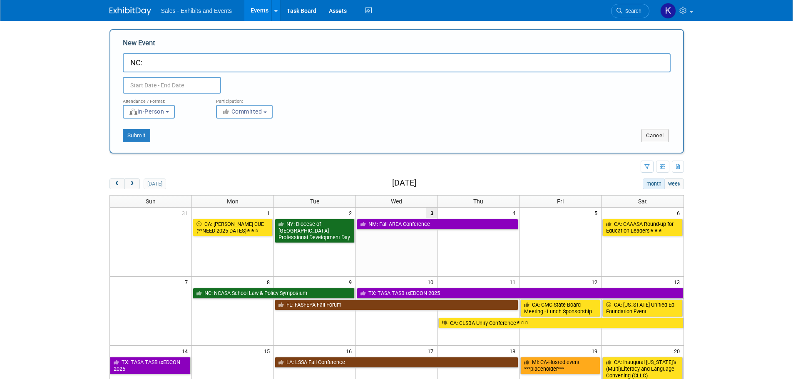  Describe the element at coordinates (478, 201) in the screenshot. I see `span: Thu` at that location.